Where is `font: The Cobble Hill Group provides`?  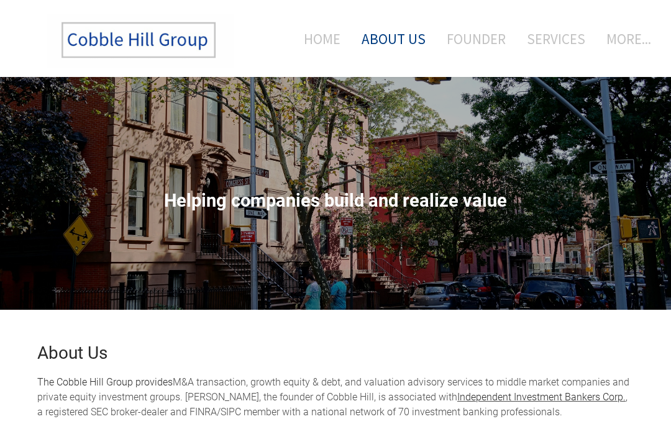
font: The Cobble Hill Group provides is located at coordinates (105, 382).